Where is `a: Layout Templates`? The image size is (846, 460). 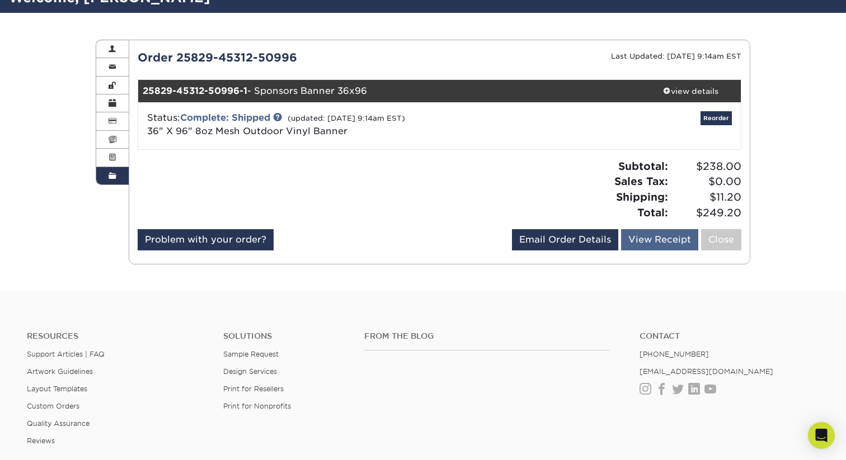
a: Layout Templates is located at coordinates (57, 389).